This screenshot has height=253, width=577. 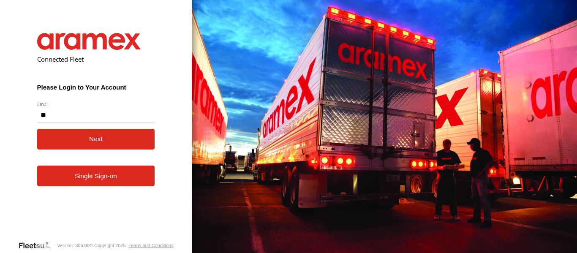 I want to click on label: Email, so click(x=96, y=104).